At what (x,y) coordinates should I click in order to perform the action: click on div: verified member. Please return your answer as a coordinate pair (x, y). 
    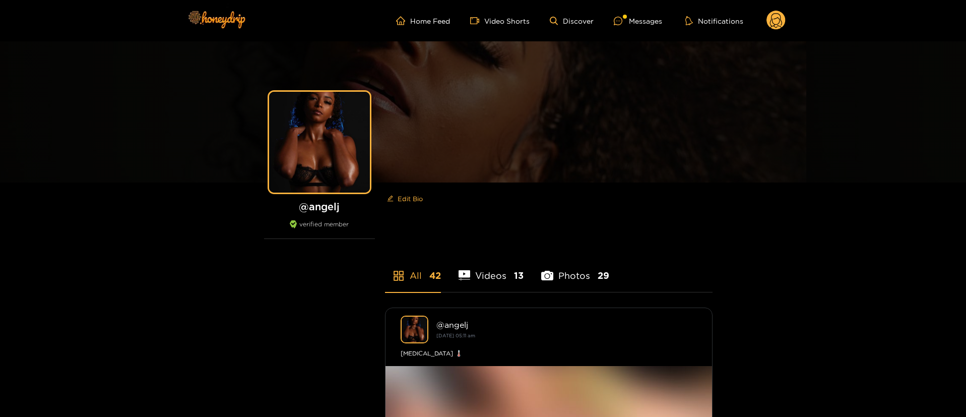
    Looking at the image, I should click on (320, 229).